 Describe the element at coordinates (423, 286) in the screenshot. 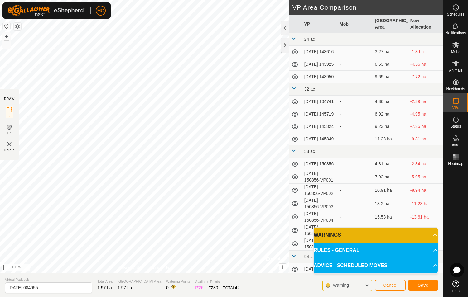

I see `span: Save` at that location.